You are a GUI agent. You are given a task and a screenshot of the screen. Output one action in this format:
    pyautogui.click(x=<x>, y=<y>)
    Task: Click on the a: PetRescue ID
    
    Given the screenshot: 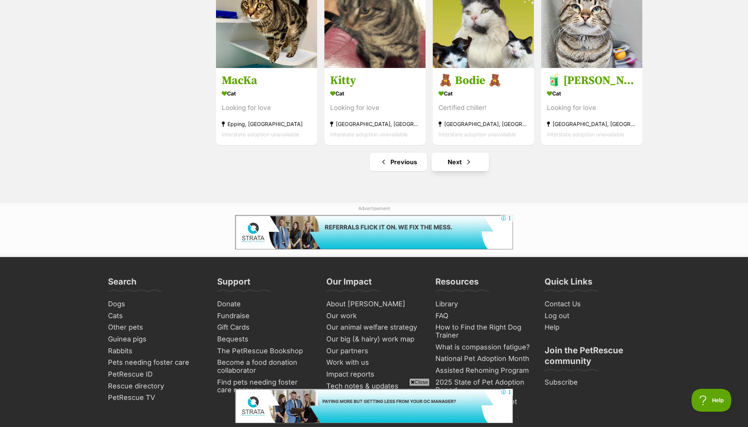 What is the action you would take?
    pyautogui.click(x=156, y=374)
    